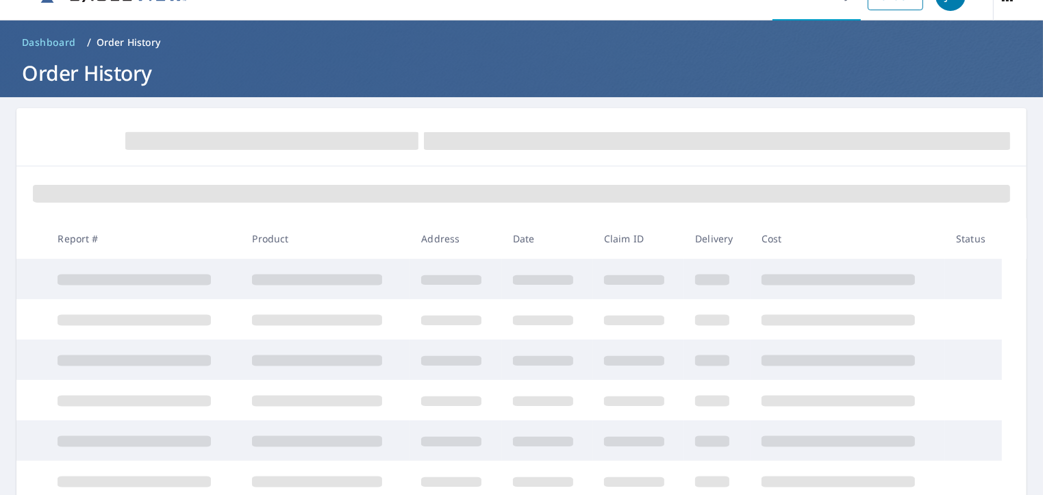 The image size is (1043, 495). What do you see at coordinates (325, 238) in the screenshot?
I see `th: Product` at bounding box center [325, 238].